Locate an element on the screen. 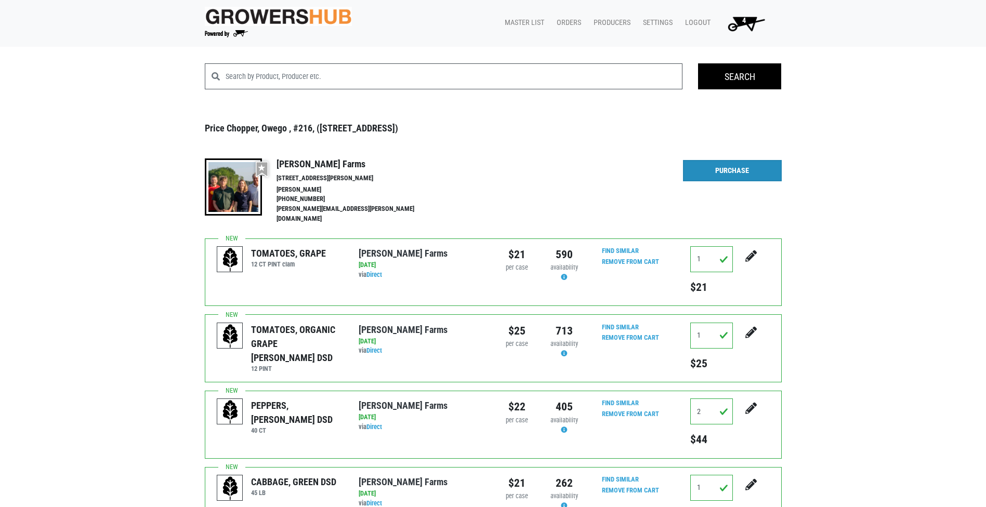 The image size is (986, 507). img: Cart is located at coordinates (746, 23).